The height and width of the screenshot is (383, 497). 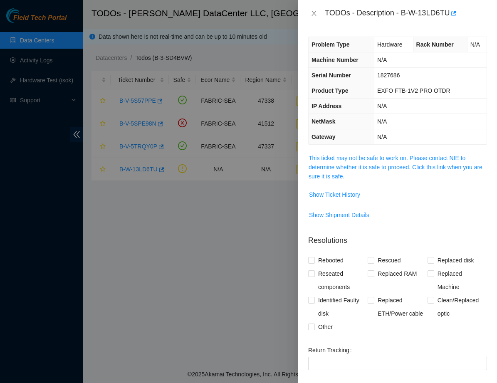 I want to click on span: Rescued, so click(x=389, y=260).